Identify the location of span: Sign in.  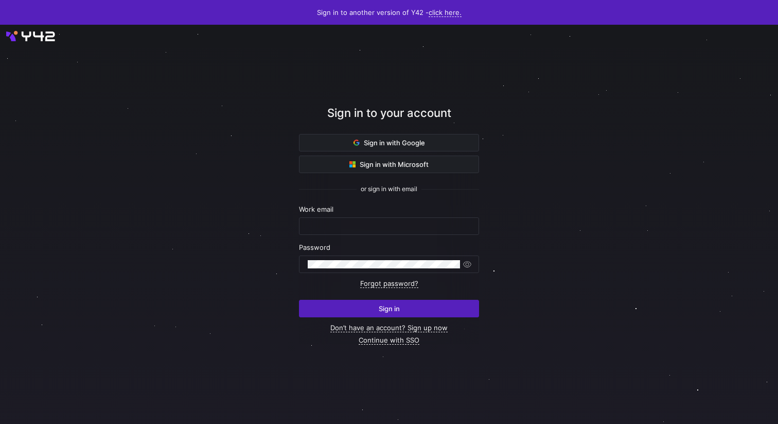
(389, 308).